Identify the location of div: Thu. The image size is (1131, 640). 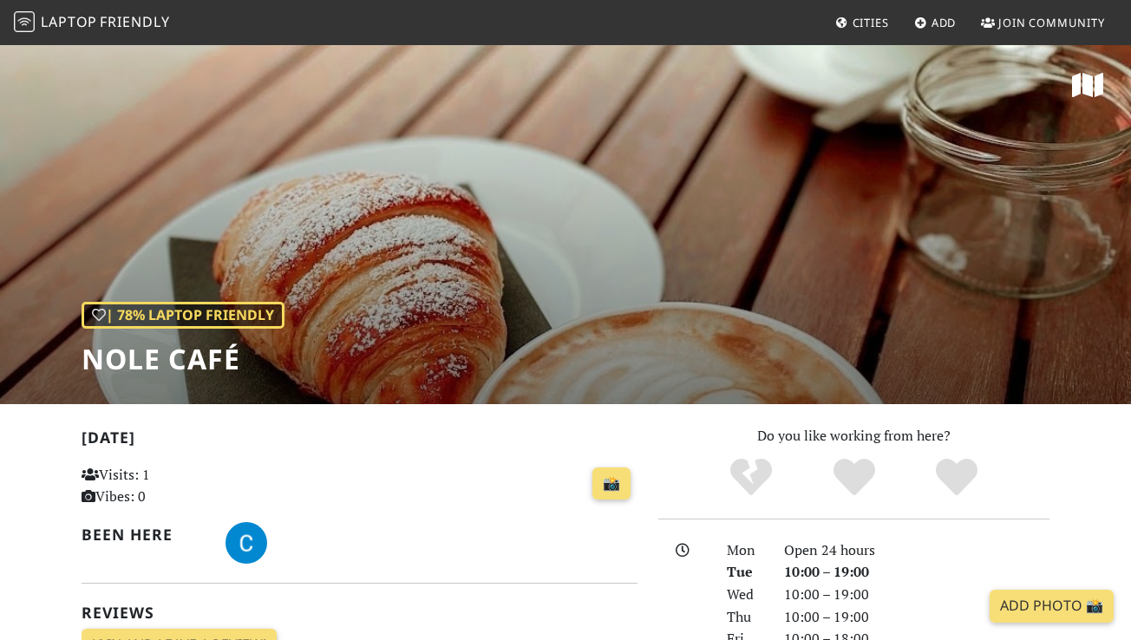
(745, 618).